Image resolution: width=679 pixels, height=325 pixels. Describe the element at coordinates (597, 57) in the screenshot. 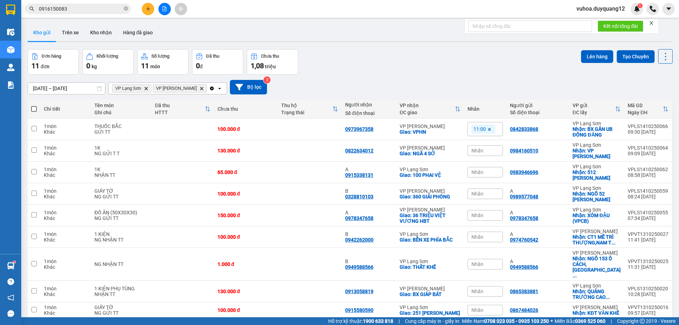

I see `button: Lên hàng` at that location.